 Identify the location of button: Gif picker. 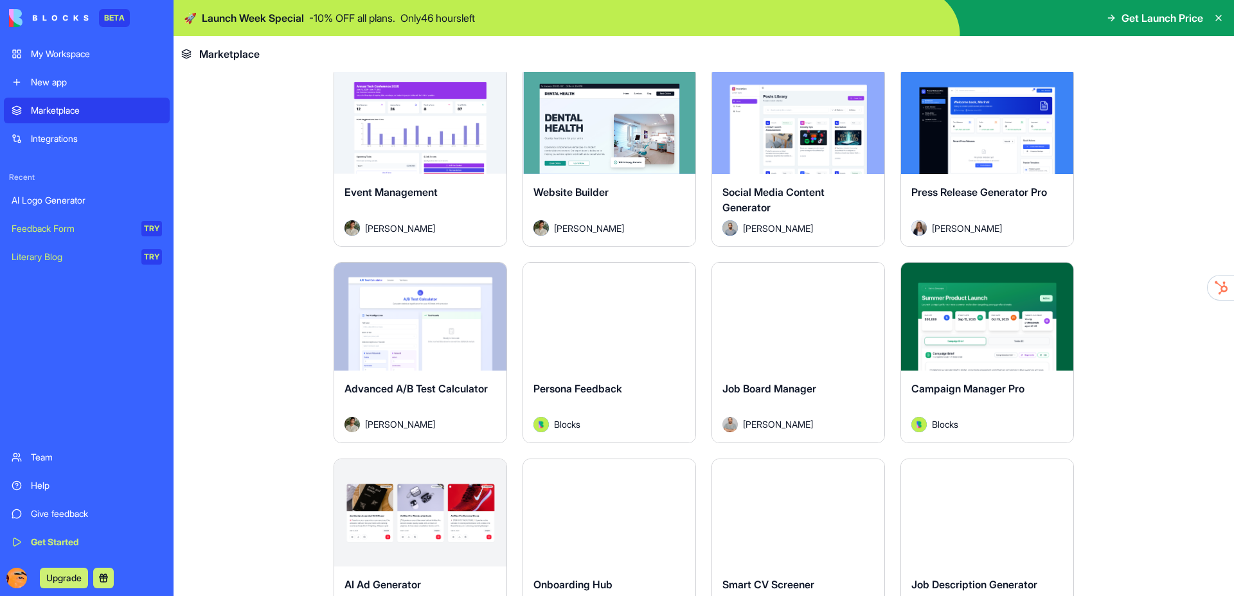
(46, 426).